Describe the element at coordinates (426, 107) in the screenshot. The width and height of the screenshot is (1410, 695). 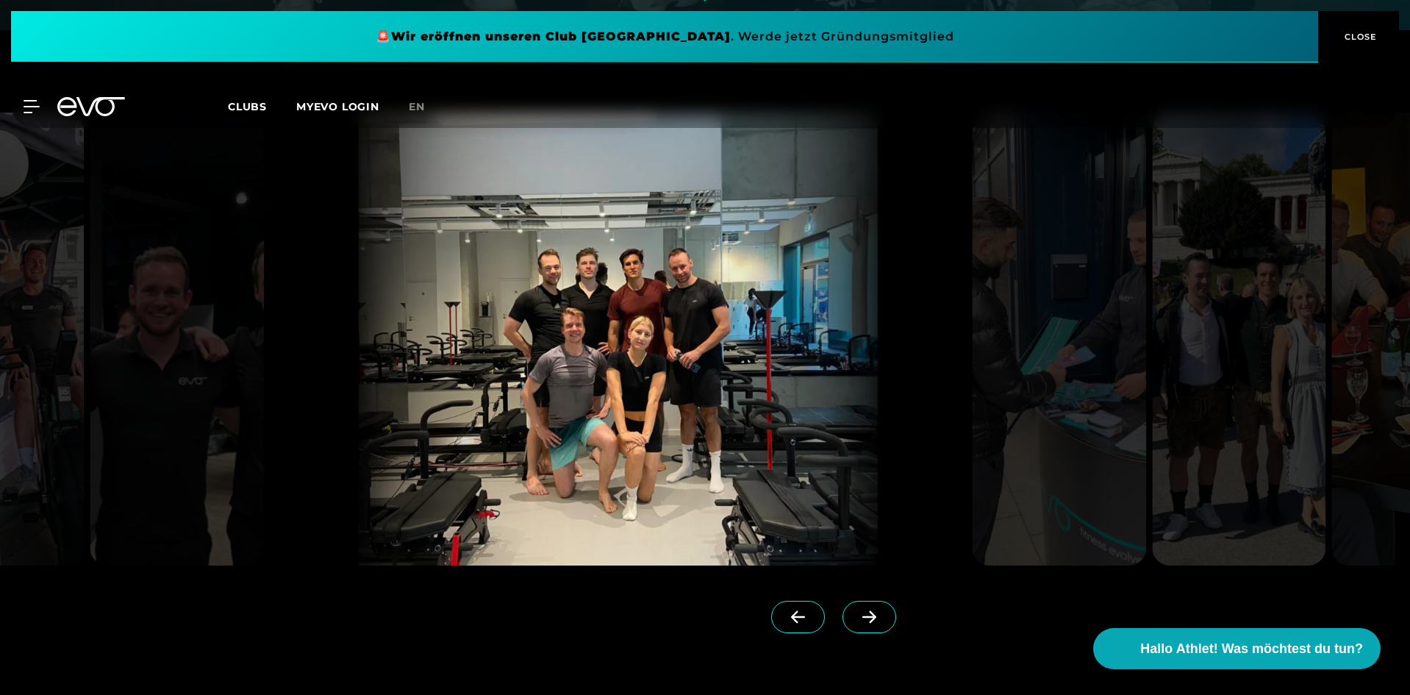
I see `a: en` at that location.